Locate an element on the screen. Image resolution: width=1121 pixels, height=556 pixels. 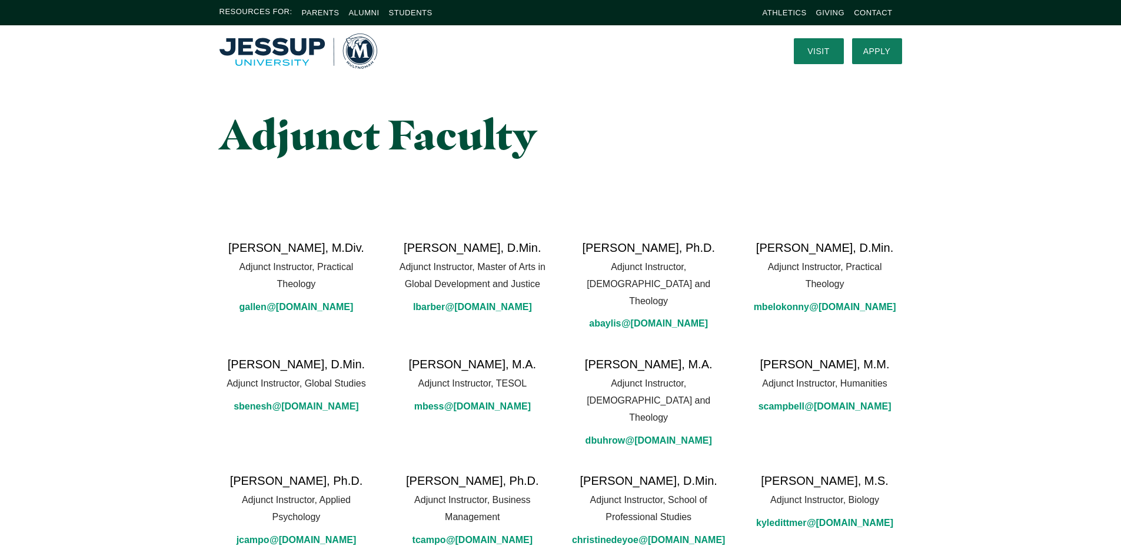
span: Adjunct Instructor, School of Professional Studies is located at coordinates (648, 509).